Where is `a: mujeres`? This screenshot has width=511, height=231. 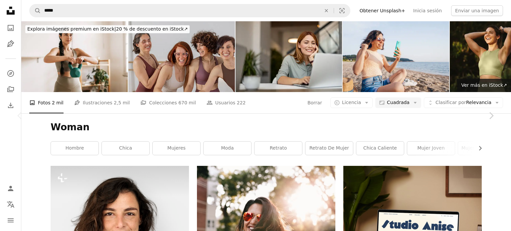
a: mujeres is located at coordinates (176, 148).